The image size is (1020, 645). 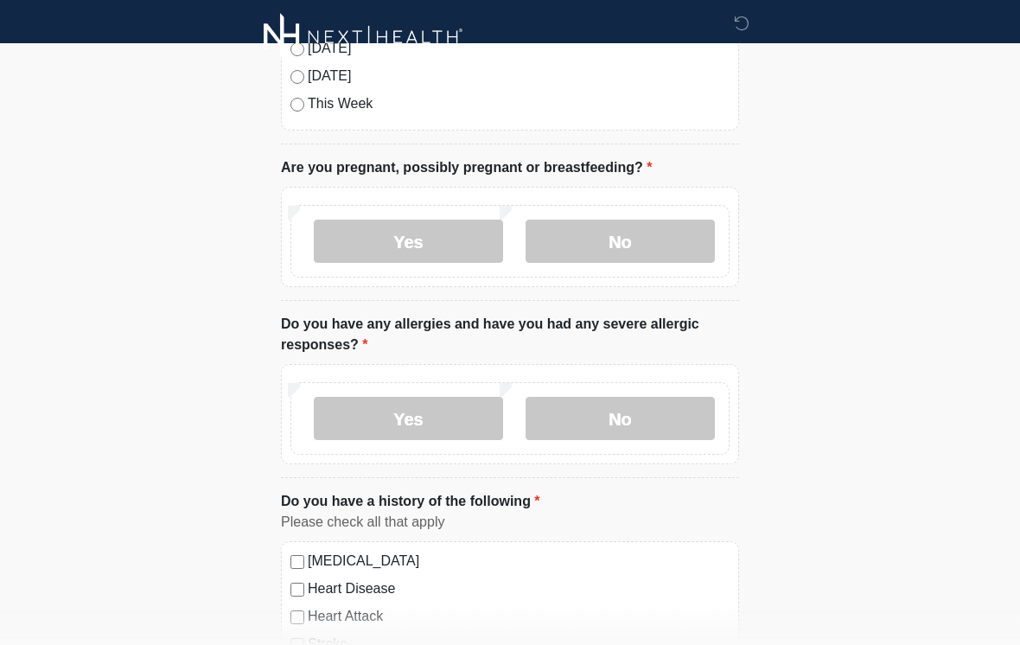 What do you see at coordinates (297, 617) in the screenshot?
I see `input: Heart Attack` at bounding box center [297, 617].